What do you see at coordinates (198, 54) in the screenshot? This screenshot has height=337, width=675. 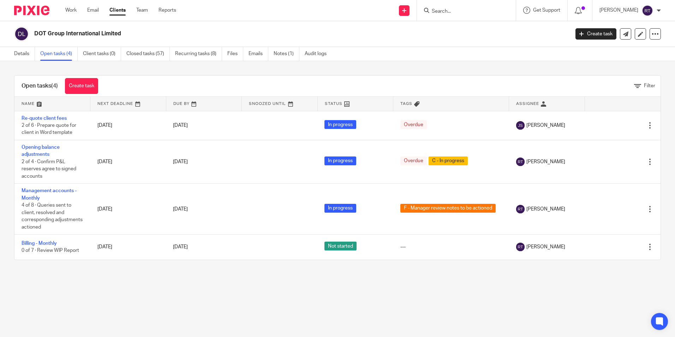 I see `a: Recurring tasks (8)` at bounding box center [198, 54].